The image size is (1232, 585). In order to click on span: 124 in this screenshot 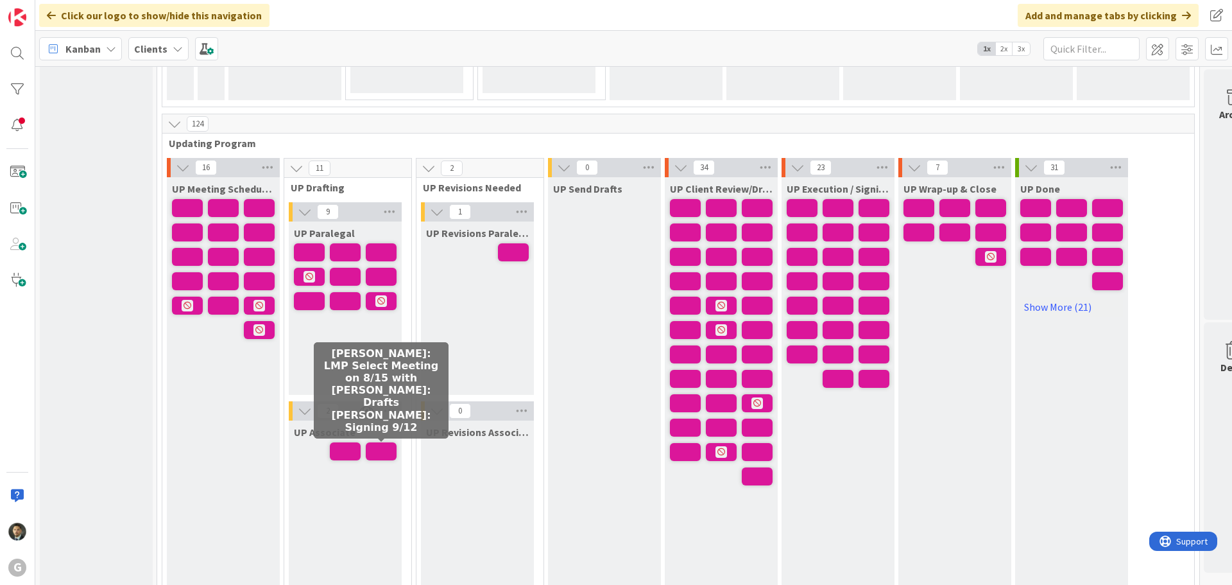, I will do `click(198, 124)`.